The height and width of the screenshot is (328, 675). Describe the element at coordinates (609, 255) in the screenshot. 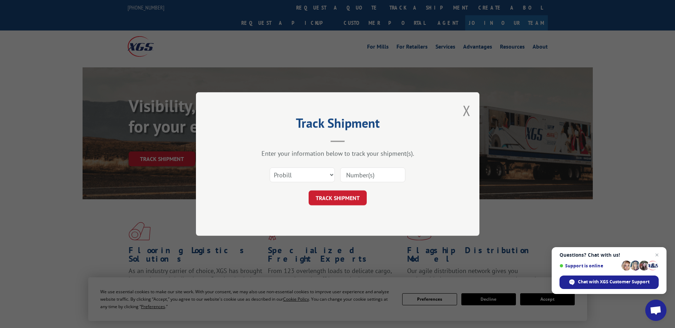

I see `span: Questions? Chat with us!` at that location.